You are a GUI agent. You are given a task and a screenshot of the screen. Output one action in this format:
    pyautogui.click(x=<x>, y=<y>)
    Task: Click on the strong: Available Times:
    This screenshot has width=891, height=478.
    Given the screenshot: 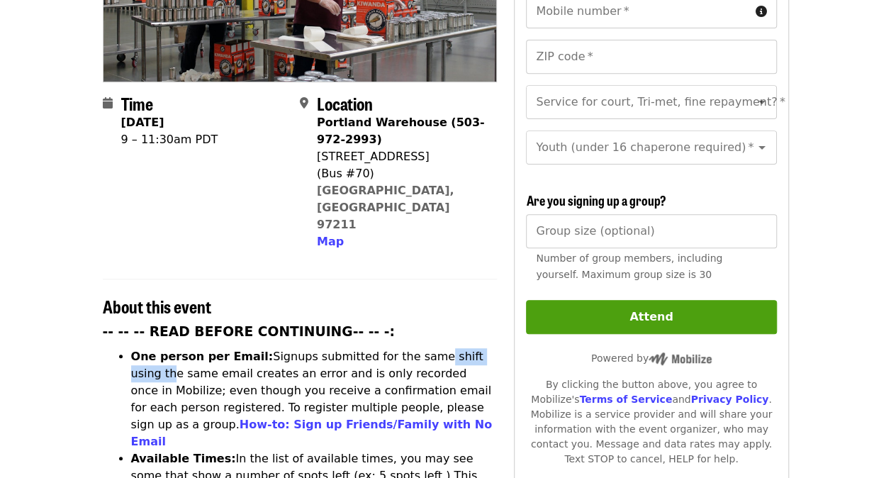 What is the action you would take?
    pyautogui.click(x=184, y=458)
    